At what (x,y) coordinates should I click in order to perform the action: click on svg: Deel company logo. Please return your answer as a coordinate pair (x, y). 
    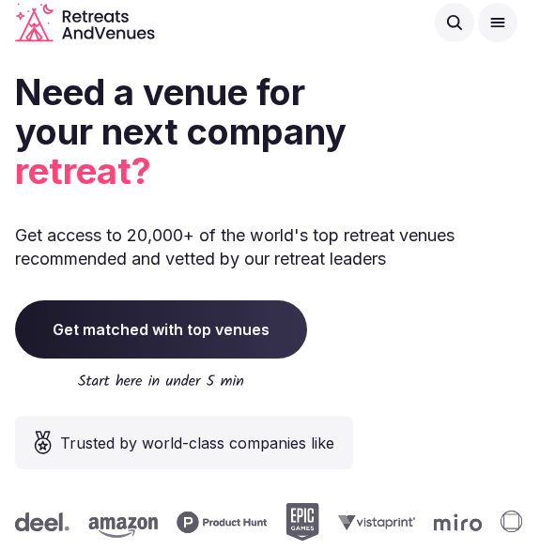
    Looking at the image, I should click on (39, 522).